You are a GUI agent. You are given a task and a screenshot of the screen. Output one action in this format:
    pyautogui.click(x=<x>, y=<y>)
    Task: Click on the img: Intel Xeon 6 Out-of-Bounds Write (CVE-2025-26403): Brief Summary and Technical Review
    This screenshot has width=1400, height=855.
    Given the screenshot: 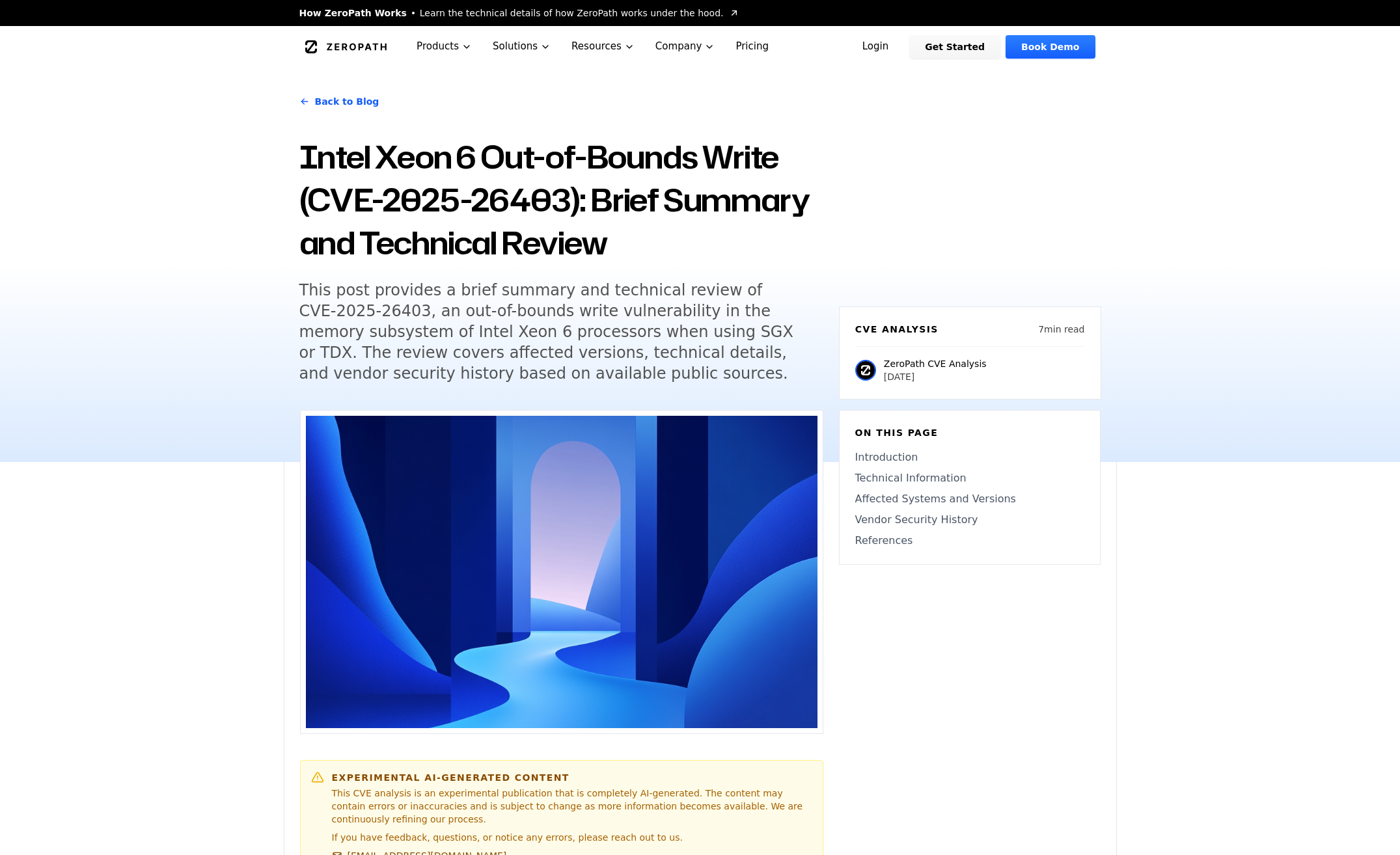 What is the action you would take?
    pyautogui.click(x=561, y=572)
    